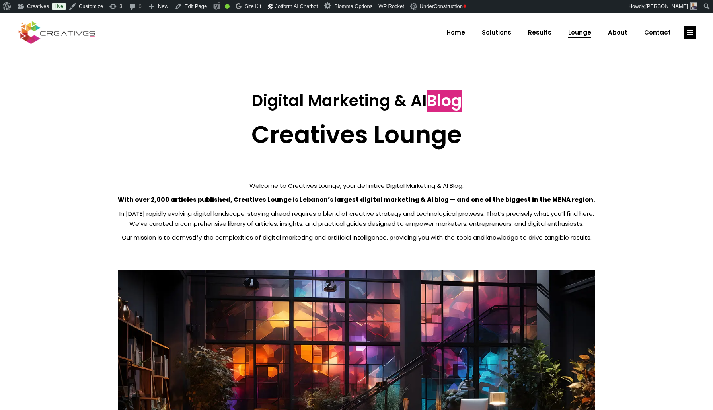  What do you see at coordinates (444, 101) in the screenshot?
I see `span: Blog` at bounding box center [444, 101].